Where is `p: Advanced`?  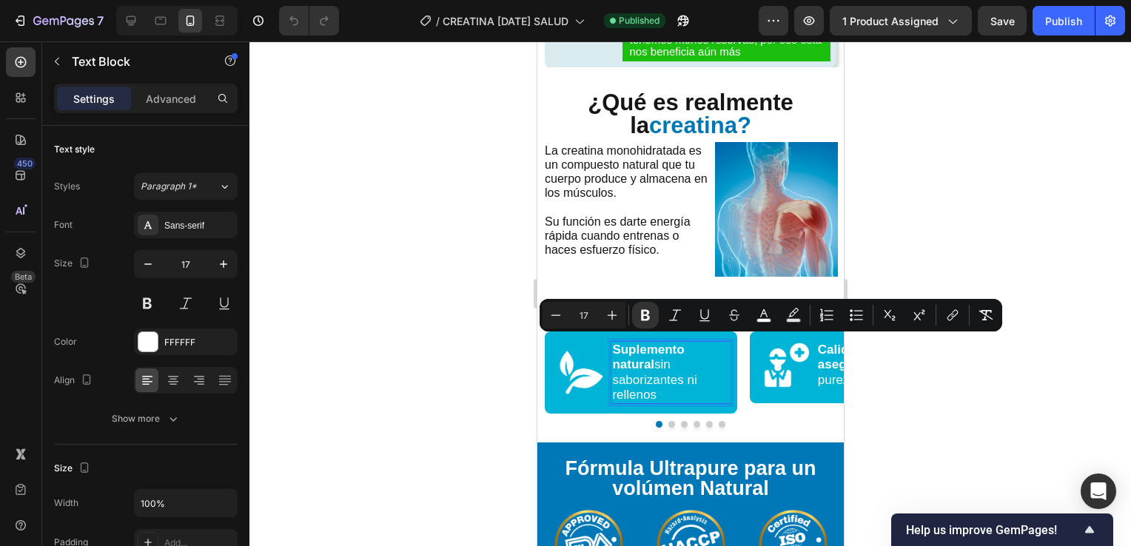
p: Advanced is located at coordinates (171, 98).